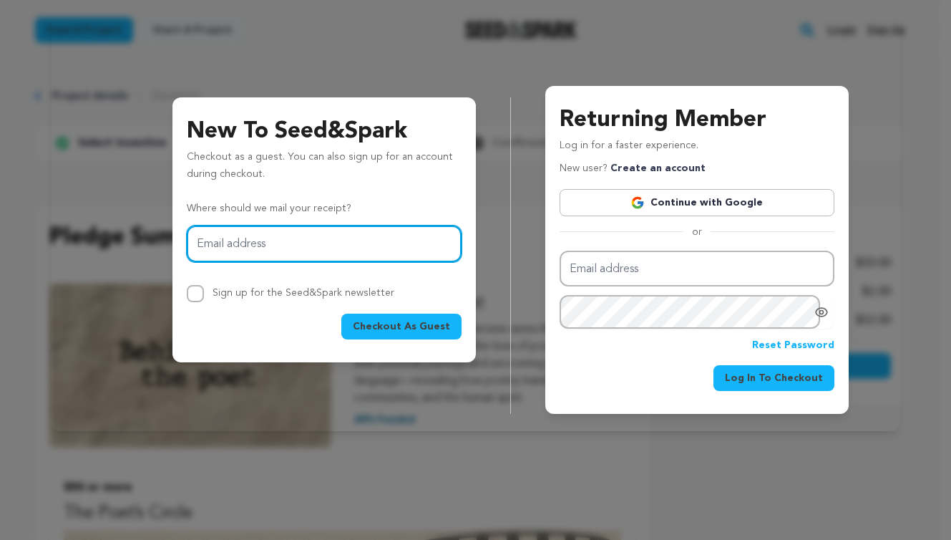  What do you see at coordinates (697, 149) in the screenshot?
I see `p: Log in for a faster experience.` at bounding box center [697, 149].